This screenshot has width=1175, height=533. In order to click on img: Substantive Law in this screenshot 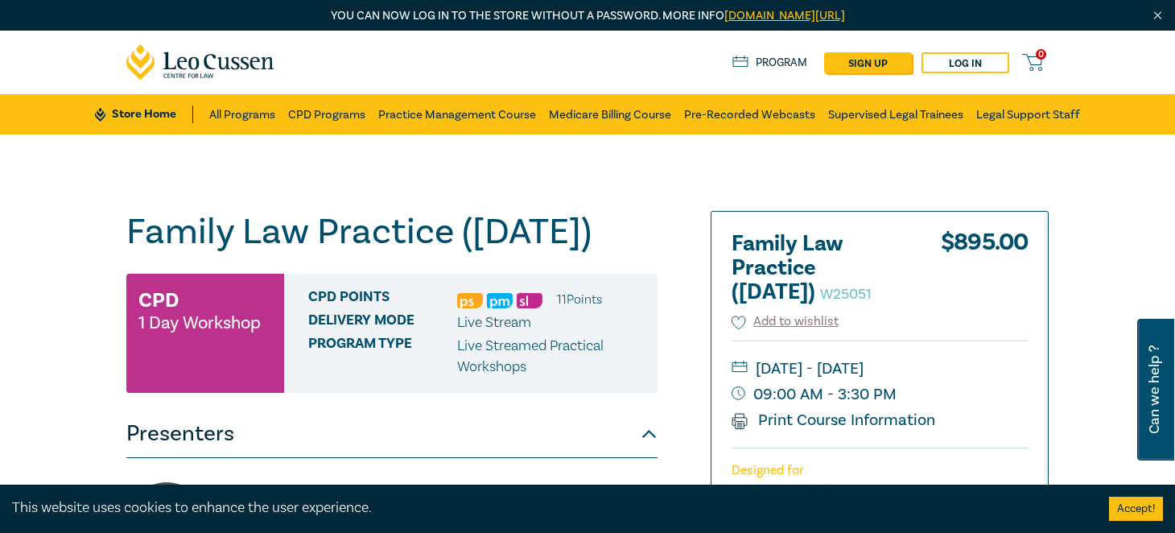, I will do `click(529, 300)`.